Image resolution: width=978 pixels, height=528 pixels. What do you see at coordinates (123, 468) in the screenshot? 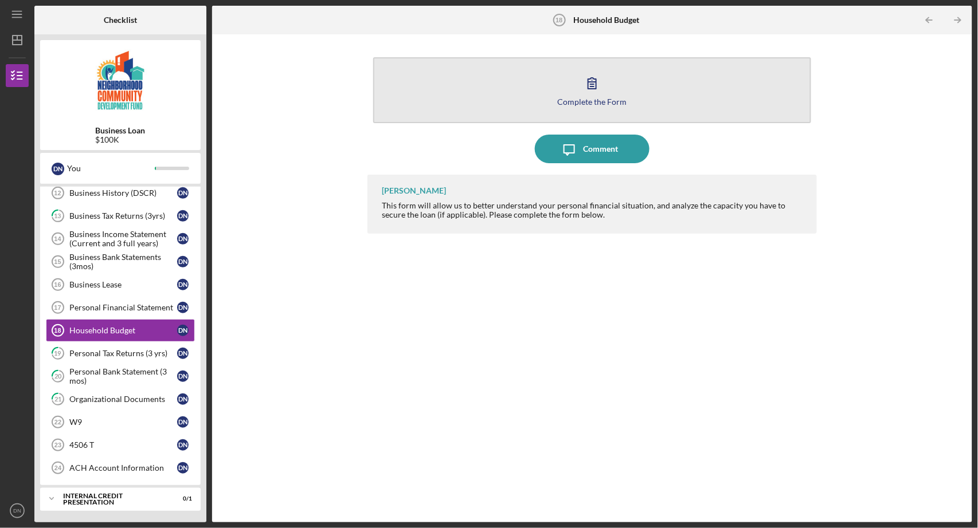
I see `div: ACH Account Information` at bounding box center [123, 468].